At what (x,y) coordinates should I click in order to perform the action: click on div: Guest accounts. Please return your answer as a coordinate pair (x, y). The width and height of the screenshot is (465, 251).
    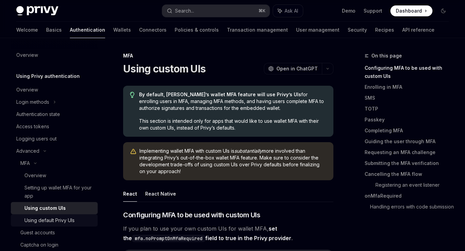
    Looking at the image, I should click on (38, 232).